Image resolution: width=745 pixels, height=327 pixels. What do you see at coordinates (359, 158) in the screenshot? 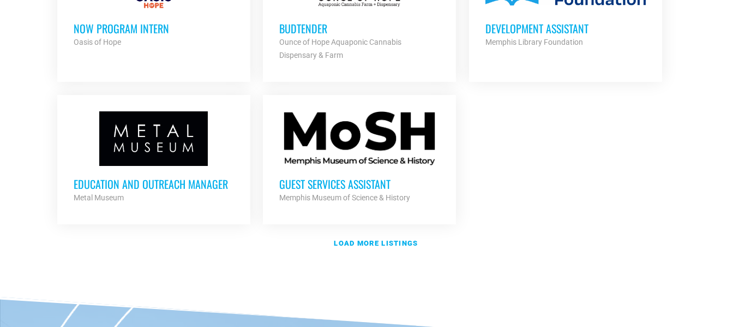
I see `a: Guest Services Assistant Memphis Museum of Science & History` at bounding box center [359, 158].